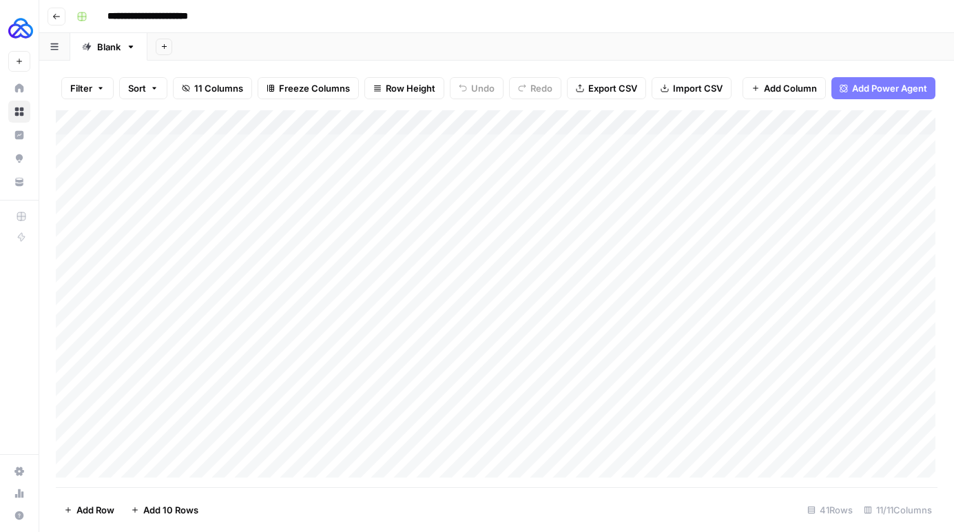 This screenshot has height=532, width=954. Describe the element at coordinates (21, 28) in the screenshot. I see `img: AUQ Logo` at that location.